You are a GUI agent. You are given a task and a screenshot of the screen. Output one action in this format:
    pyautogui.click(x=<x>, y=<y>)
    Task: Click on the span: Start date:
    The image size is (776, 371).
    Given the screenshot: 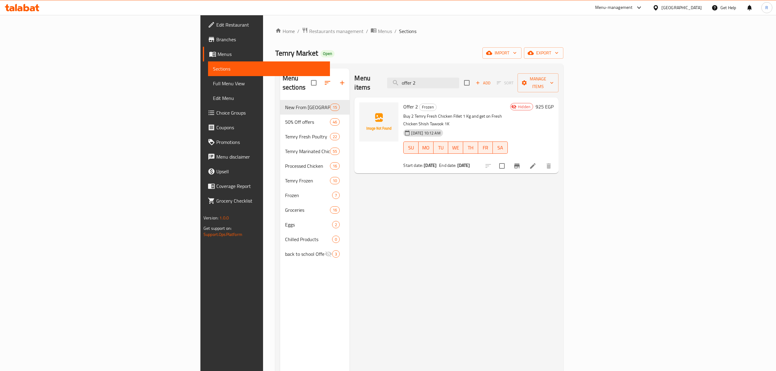 What is the action you would take?
    pyautogui.click(x=413, y=165)
    